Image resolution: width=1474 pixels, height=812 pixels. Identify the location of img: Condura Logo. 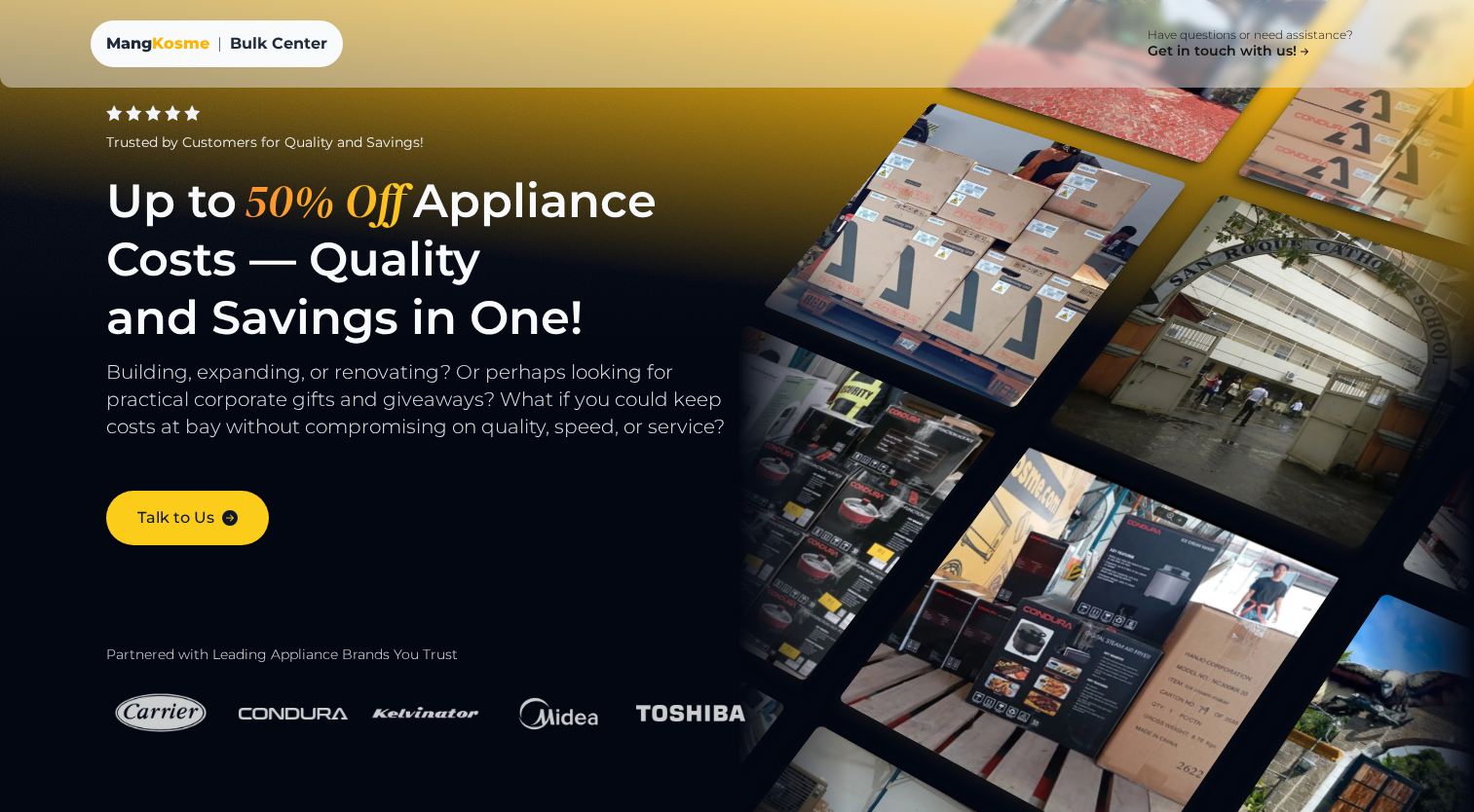
(293, 714).